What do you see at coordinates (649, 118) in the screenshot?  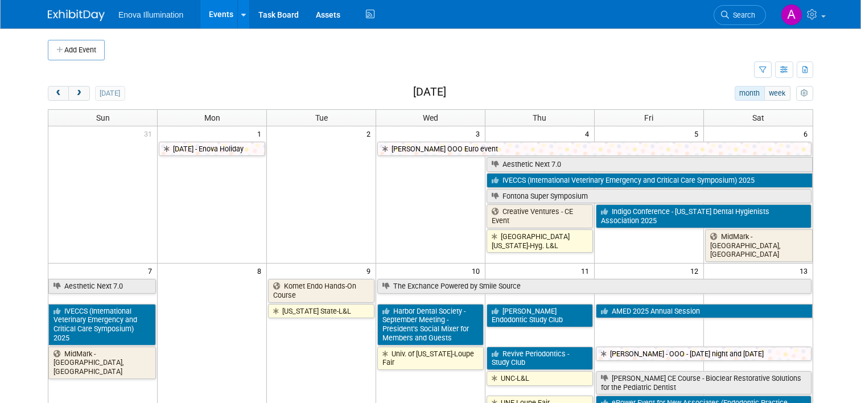 I see `span: Fri` at bounding box center [649, 118].